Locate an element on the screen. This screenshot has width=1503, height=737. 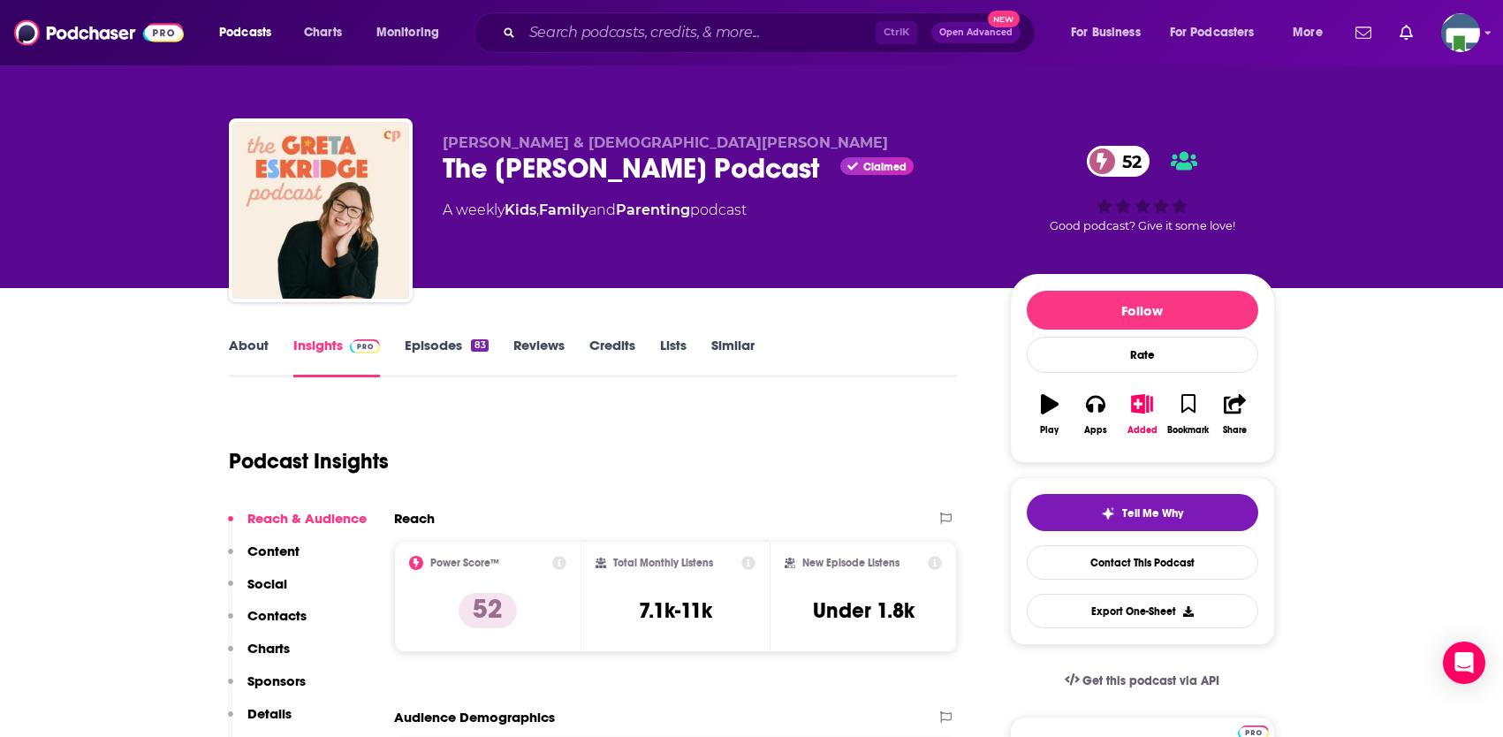
p: Social is located at coordinates (267, 583).